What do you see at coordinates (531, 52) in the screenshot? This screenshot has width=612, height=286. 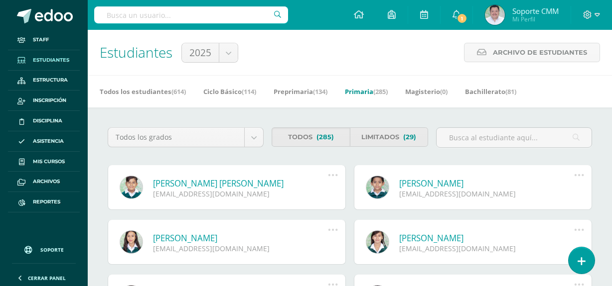 I see `a: Archivo de Estudiantes` at bounding box center [531, 52].